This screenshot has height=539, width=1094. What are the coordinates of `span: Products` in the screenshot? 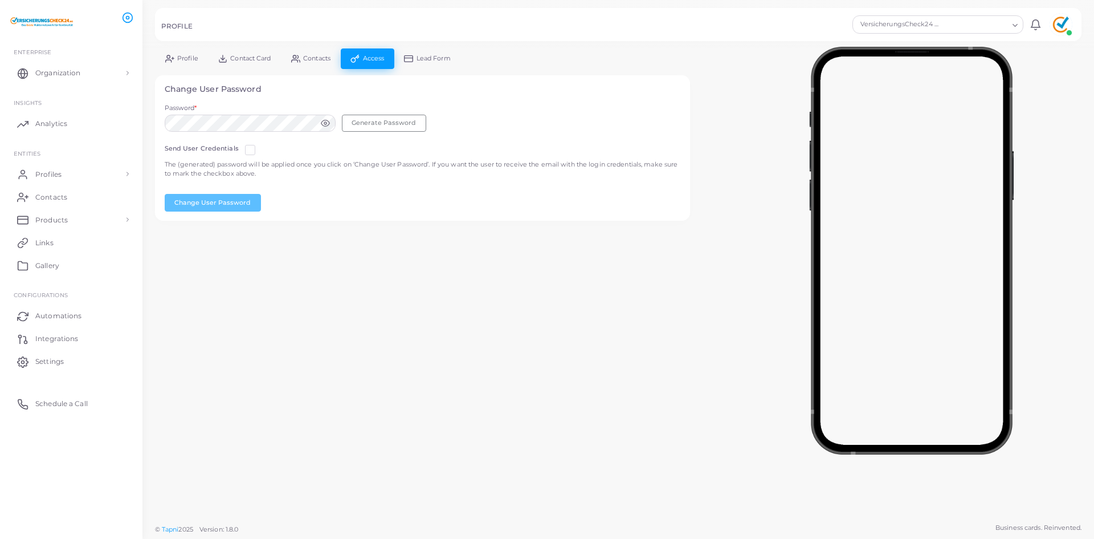 It's located at (51, 220).